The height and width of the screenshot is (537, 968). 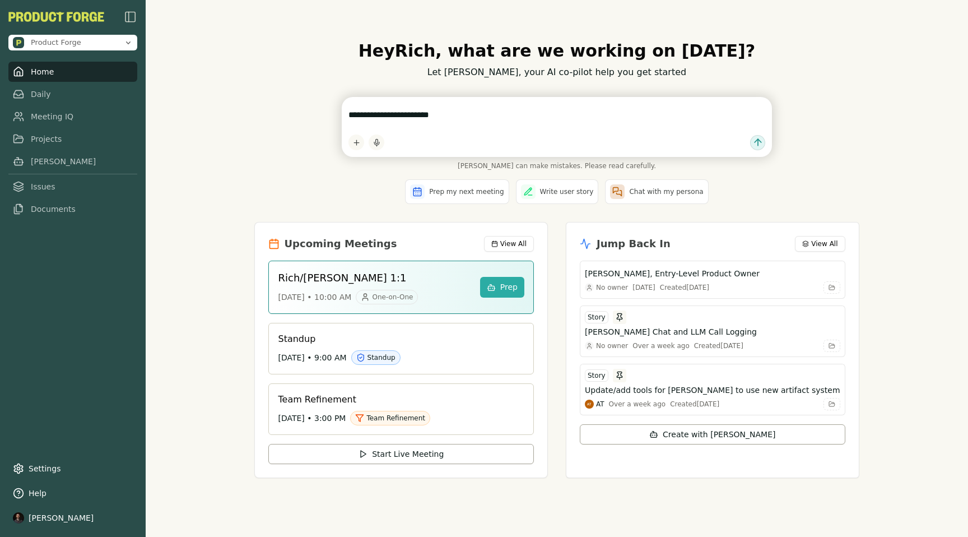 What do you see at coordinates (589, 404) in the screenshot?
I see `img: Adam Tucker` at bounding box center [589, 404].